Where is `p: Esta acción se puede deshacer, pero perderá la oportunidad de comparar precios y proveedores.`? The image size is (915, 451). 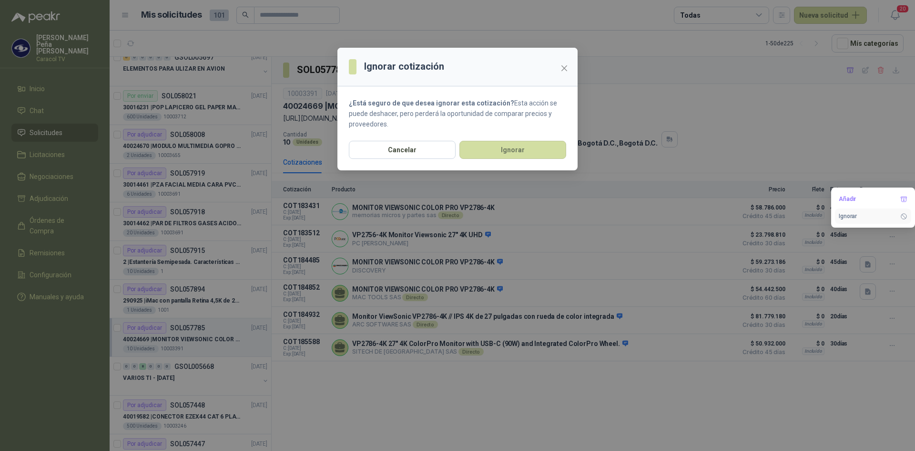 p: Esta acción se puede deshacer, pero perderá la oportunidad de comparar precios y proveedores. is located at coordinates (458, 113).